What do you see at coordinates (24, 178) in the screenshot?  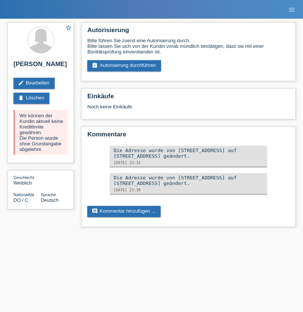 I see `span: Geschlecht` at bounding box center [24, 178].